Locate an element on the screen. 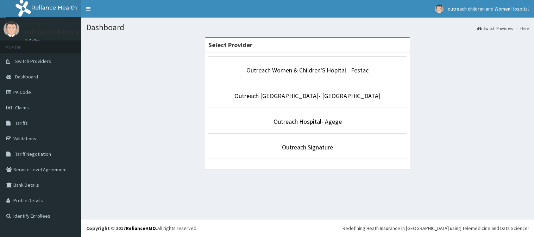  span: Dashboard is located at coordinates (26, 77).